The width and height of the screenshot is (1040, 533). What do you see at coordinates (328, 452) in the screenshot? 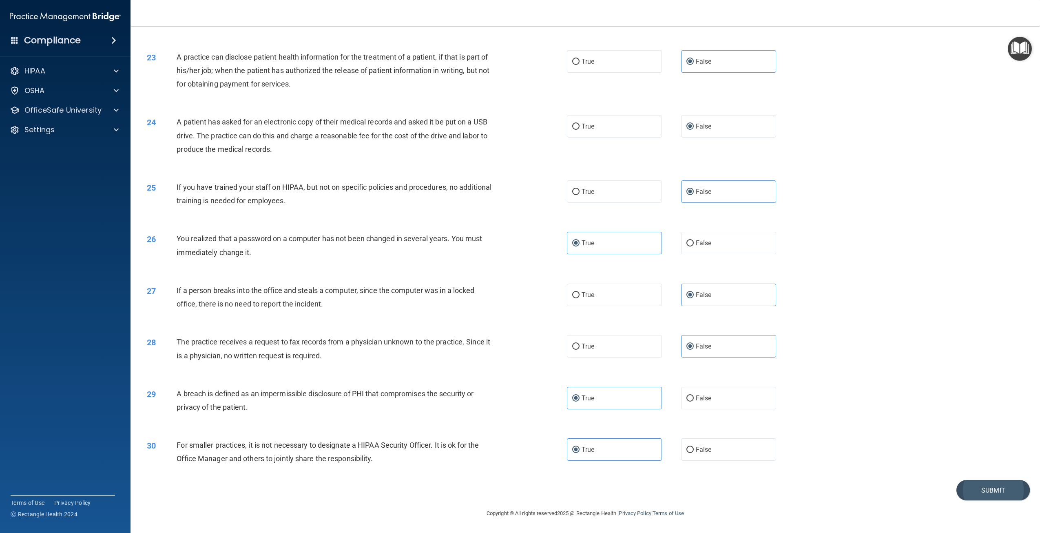
I see `span: For smaller practices, it is not necessary to designate a HIPAA Security Officer. It is ok for th...` at bounding box center [328, 452].